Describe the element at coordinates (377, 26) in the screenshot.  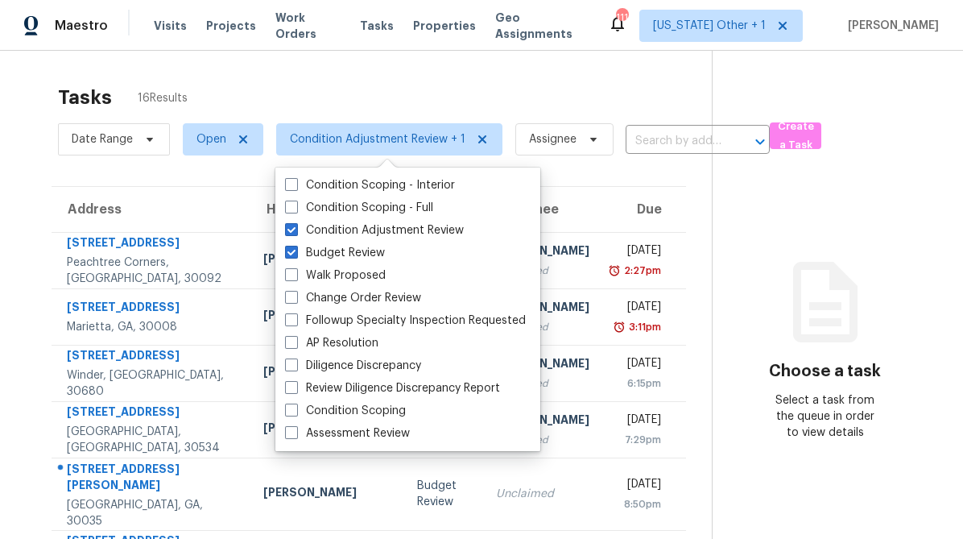
I see `span: Tasks` at that location.